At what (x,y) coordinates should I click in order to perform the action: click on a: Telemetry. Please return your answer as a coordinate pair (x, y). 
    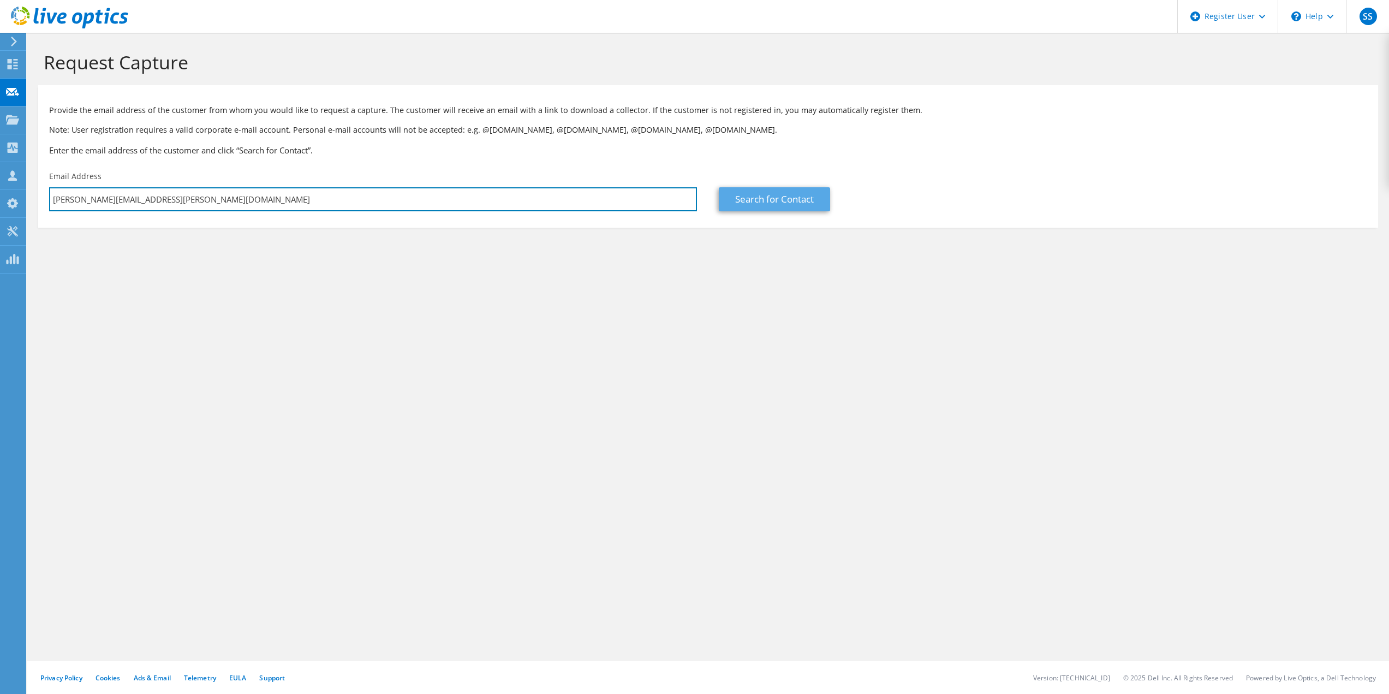
    Looking at the image, I should click on (200, 678).